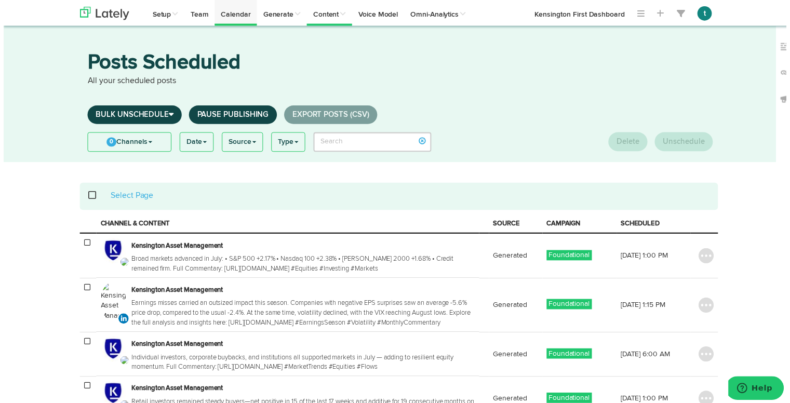 This screenshot has width=790, height=403. What do you see at coordinates (399, 64) in the screenshot?
I see `h3: Posts Scheduled` at bounding box center [399, 64].